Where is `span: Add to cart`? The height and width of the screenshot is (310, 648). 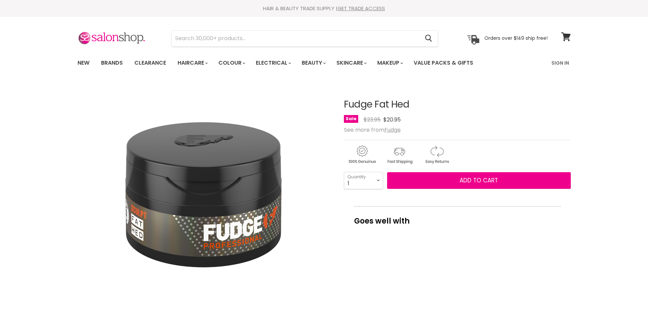
span: Add to cart is located at coordinates (478, 180).